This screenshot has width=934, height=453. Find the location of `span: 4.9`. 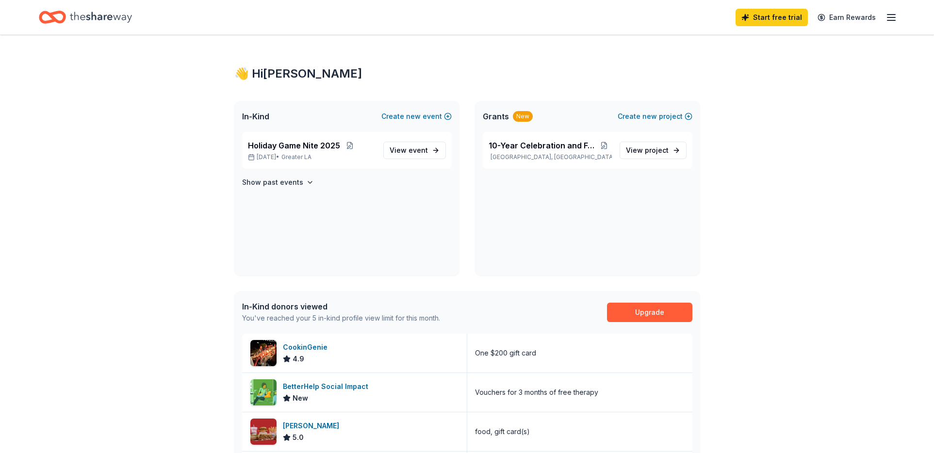

span: 4.9 is located at coordinates (298, 359).